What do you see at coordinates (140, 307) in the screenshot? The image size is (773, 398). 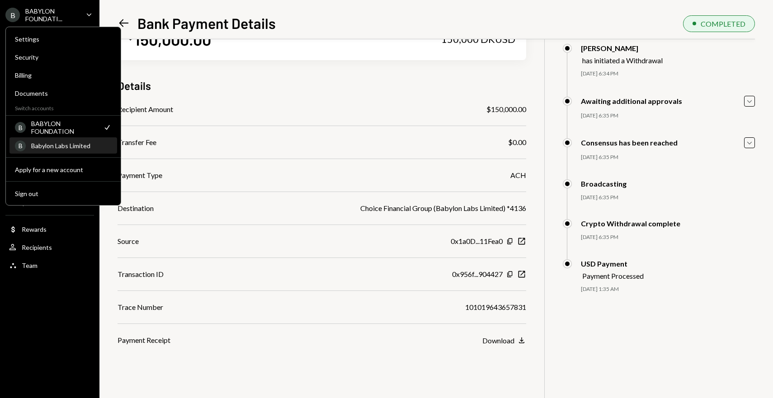 I see `div: Trace Number` at bounding box center [140, 307].